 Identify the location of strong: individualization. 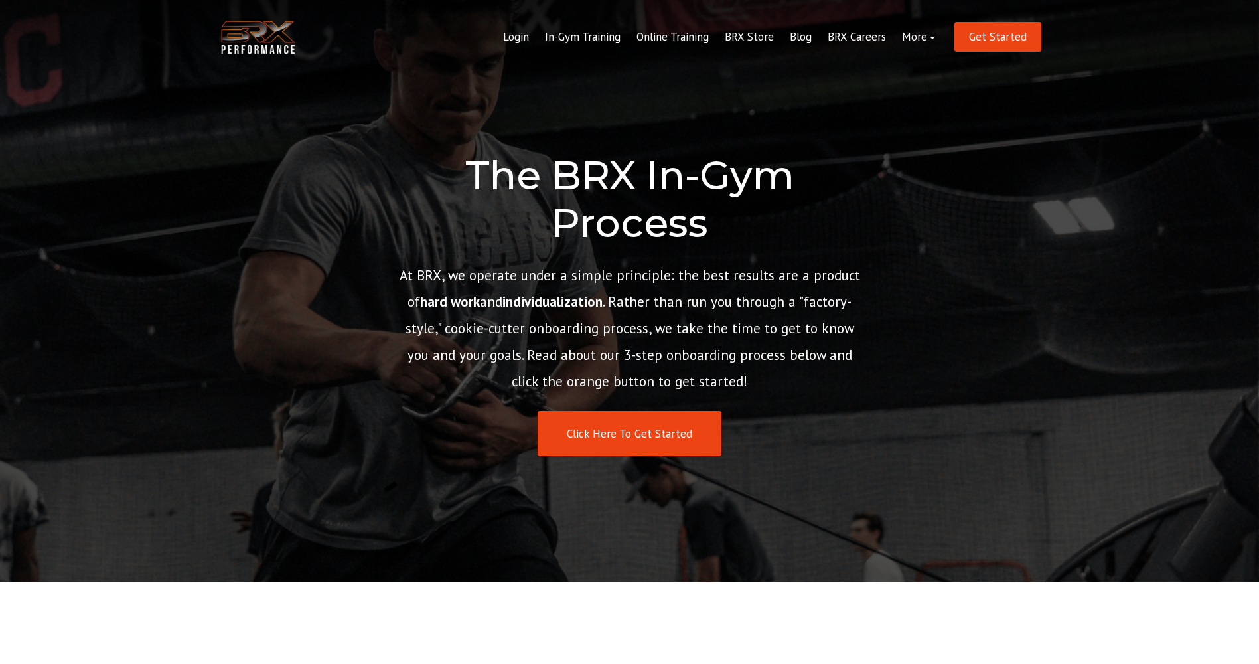
(552, 301).